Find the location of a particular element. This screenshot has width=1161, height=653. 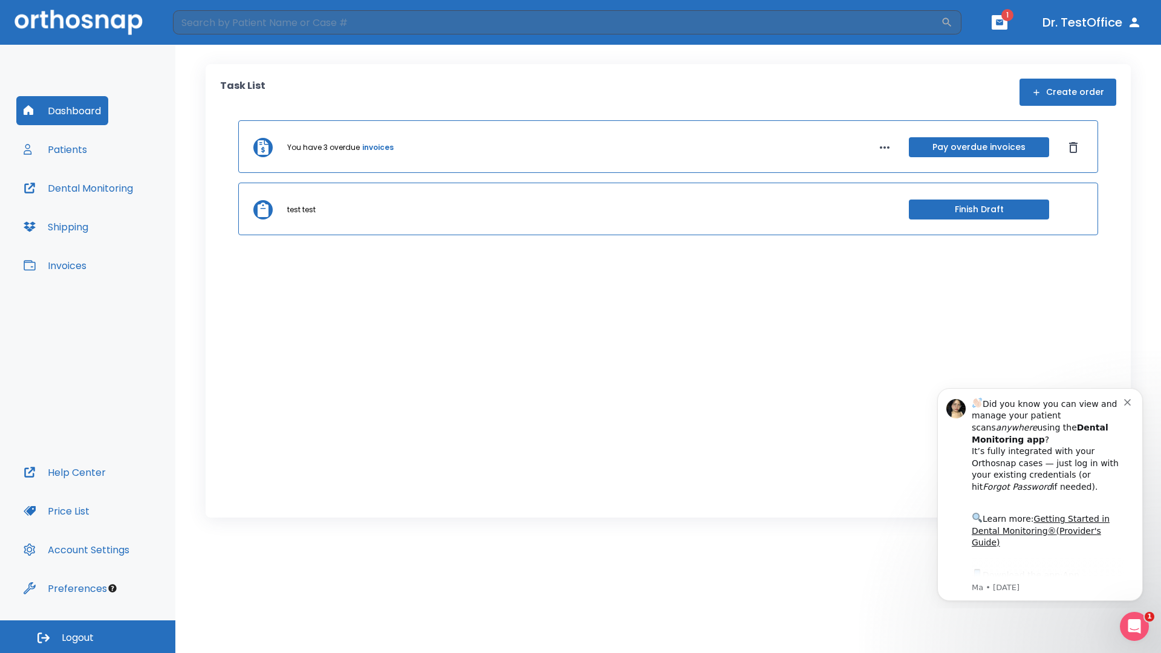

img: Profile image for Ma is located at coordinates (37, 31).